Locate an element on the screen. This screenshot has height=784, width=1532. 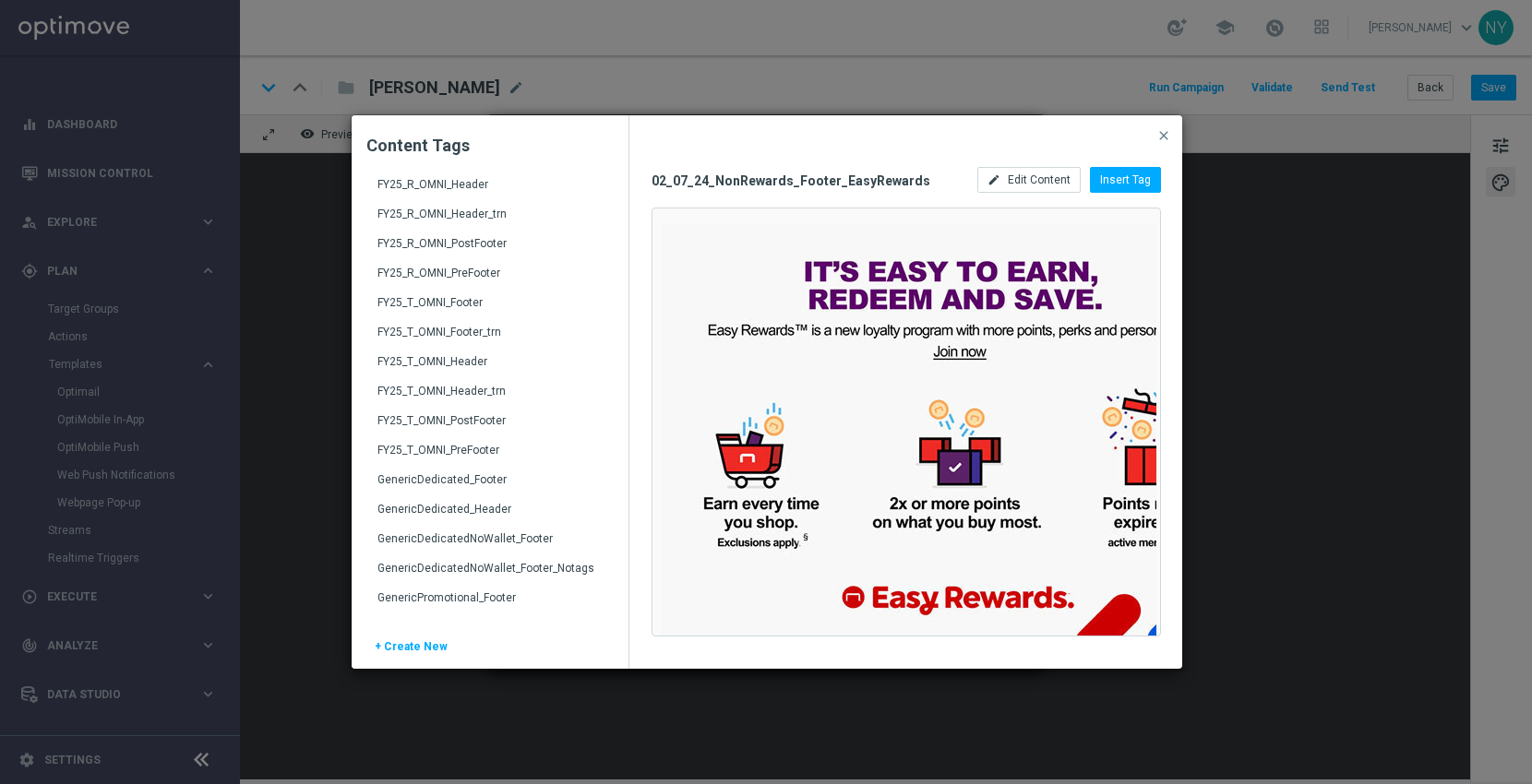
div: FY25_R_OMNI_PostFooter is located at coordinates (492, 251).